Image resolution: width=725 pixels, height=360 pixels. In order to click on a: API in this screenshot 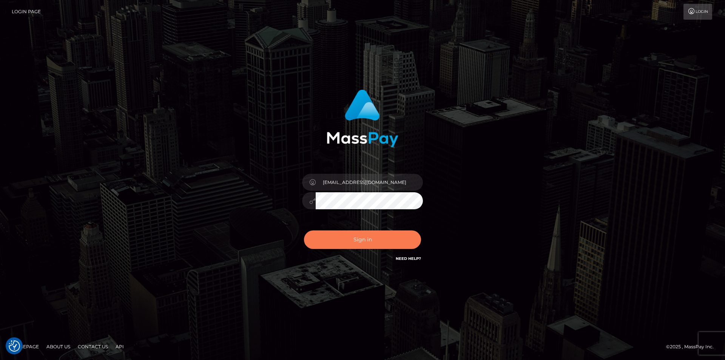, I will do `click(120, 346)`.